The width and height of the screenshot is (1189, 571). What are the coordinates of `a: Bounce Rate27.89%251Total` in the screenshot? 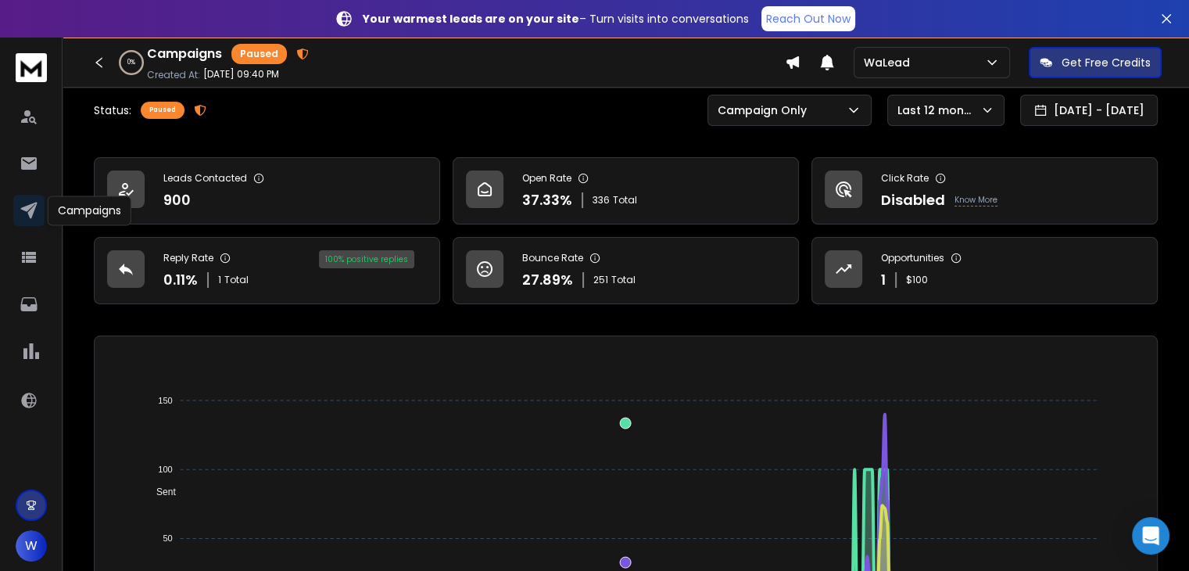 It's located at (625, 270).